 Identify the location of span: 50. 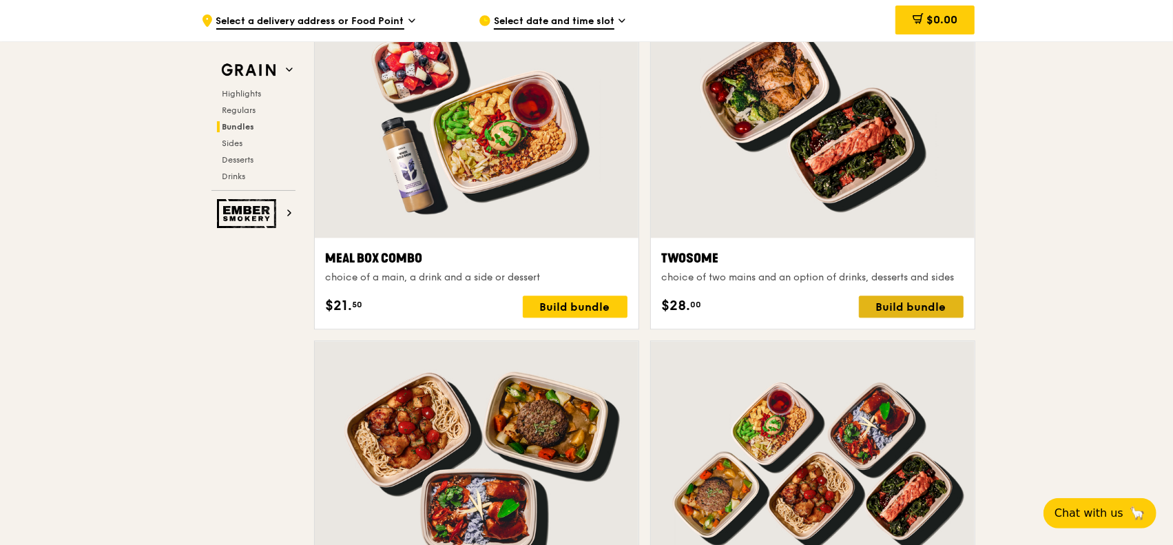
(358, 305).